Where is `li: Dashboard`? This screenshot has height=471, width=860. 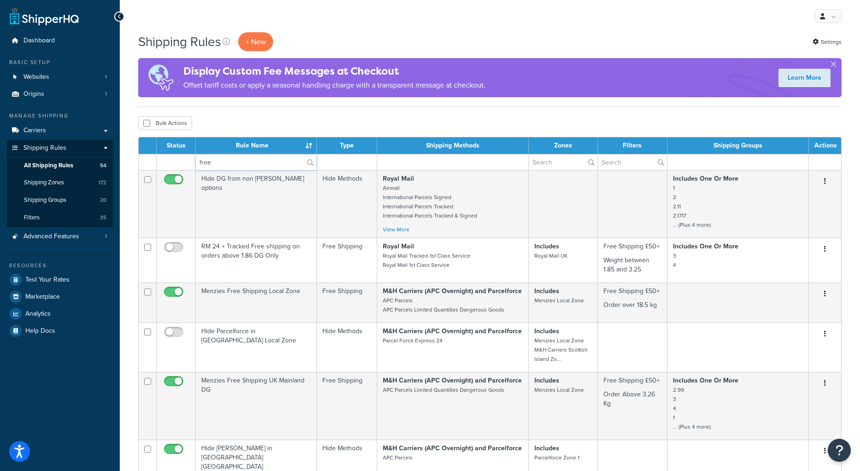 li: Dashboard is located at coordinates (60, 41).